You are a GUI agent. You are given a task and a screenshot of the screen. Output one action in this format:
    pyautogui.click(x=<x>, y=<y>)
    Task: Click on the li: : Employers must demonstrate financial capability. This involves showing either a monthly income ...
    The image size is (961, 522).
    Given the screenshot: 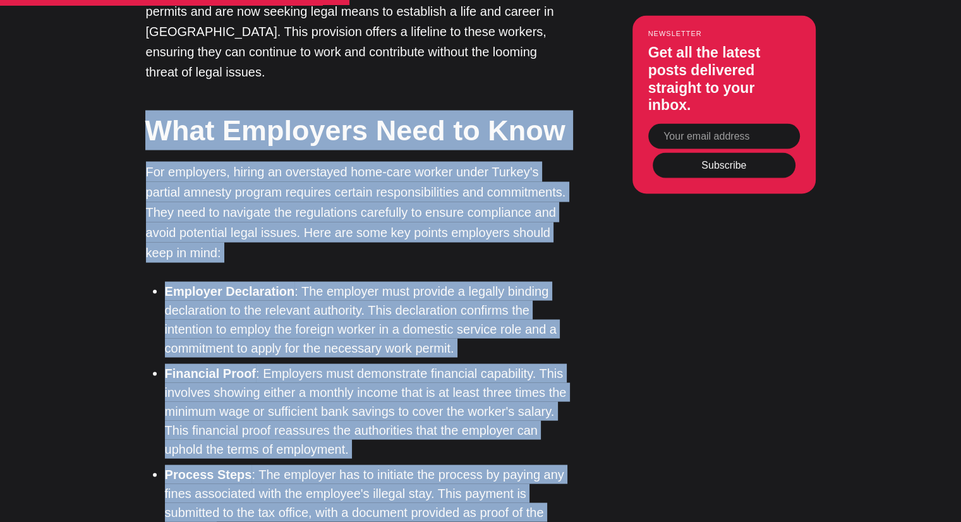 What is the action you would take?
    pyautogui.click(x=367, y=411)
    